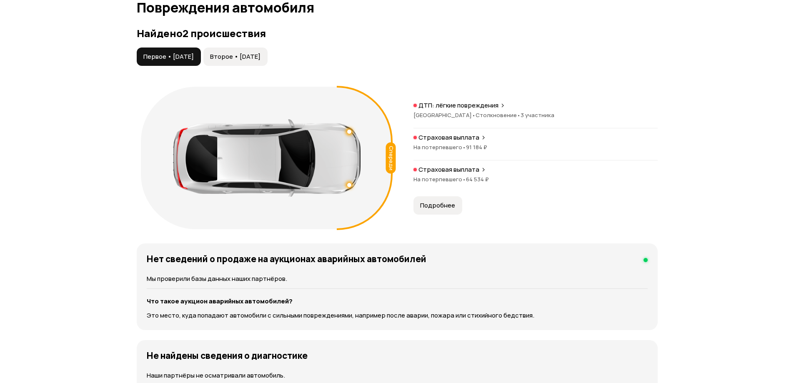 The width and height of the screenshot is (794, 383). Describe the element at coordinates (397, 316) in the screenshot. I see `p: Это место, куда попадают автомобили с сильными повреждениями, например после аварии, пожара или с...` at that location.